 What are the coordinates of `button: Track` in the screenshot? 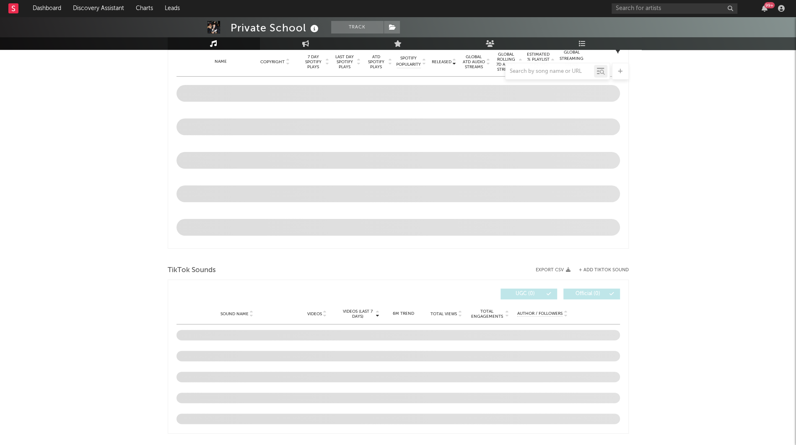 It's located at (357, 27).